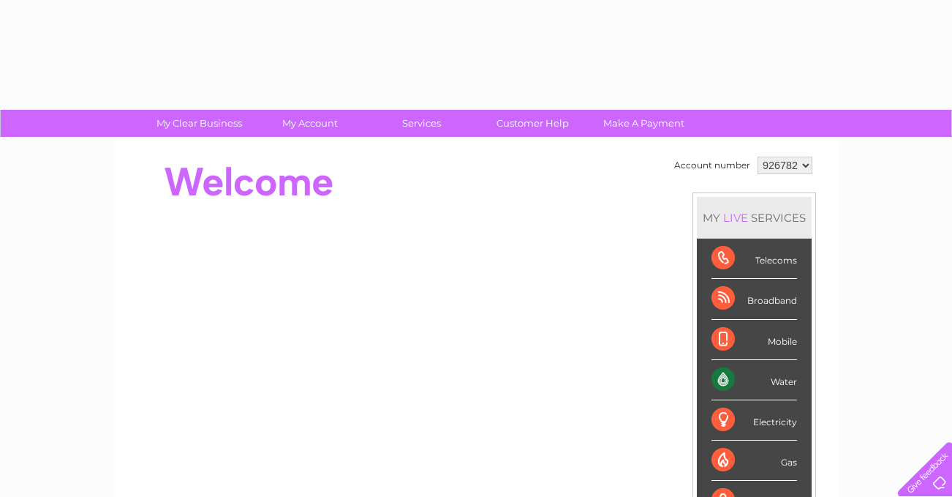 The width and height of the screenshot is (952, 497). I want to click on a: My Account, so click(310, 123).